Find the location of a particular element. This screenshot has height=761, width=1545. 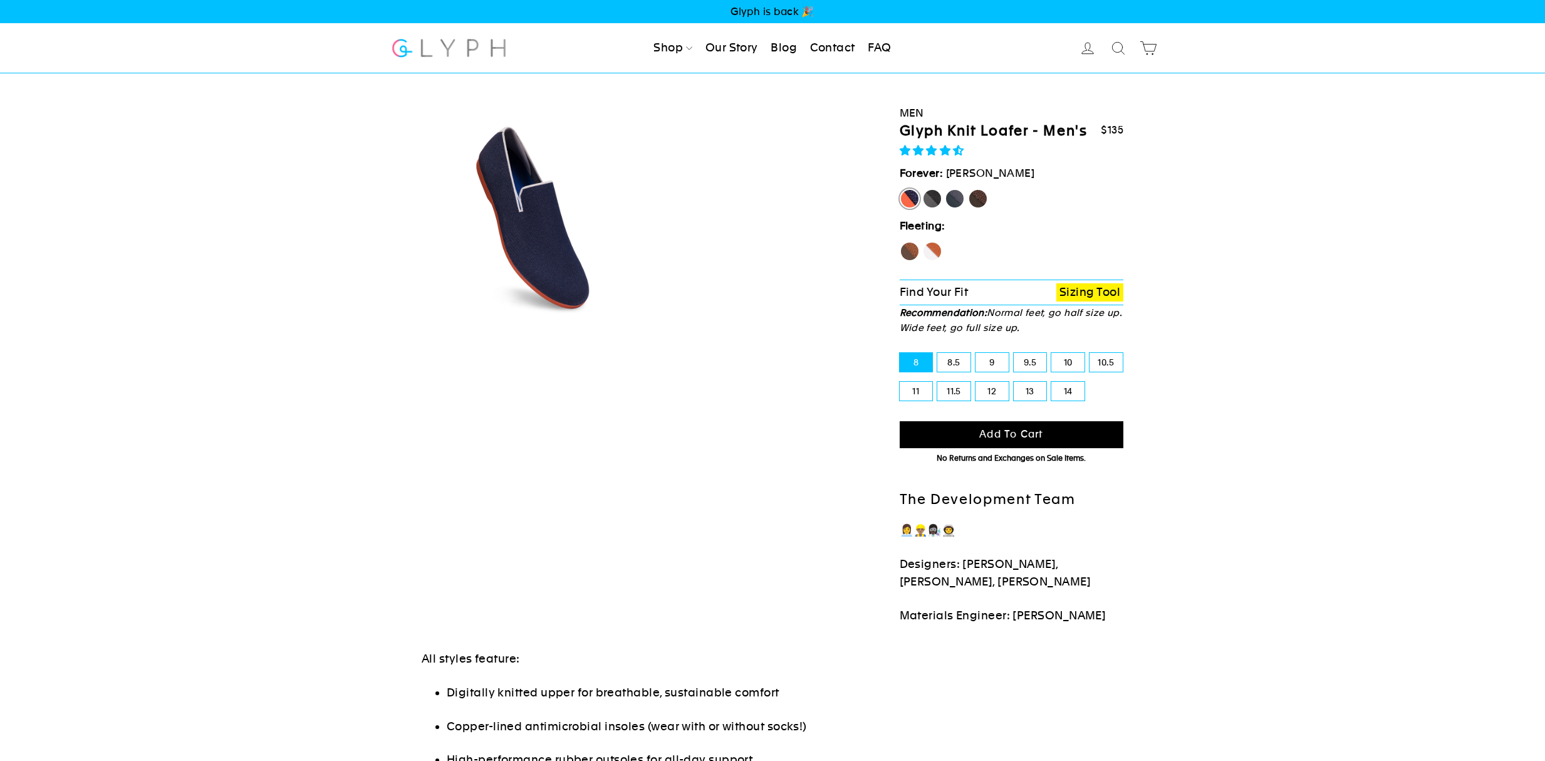

div: Men is located at coordinates (1012, 113).